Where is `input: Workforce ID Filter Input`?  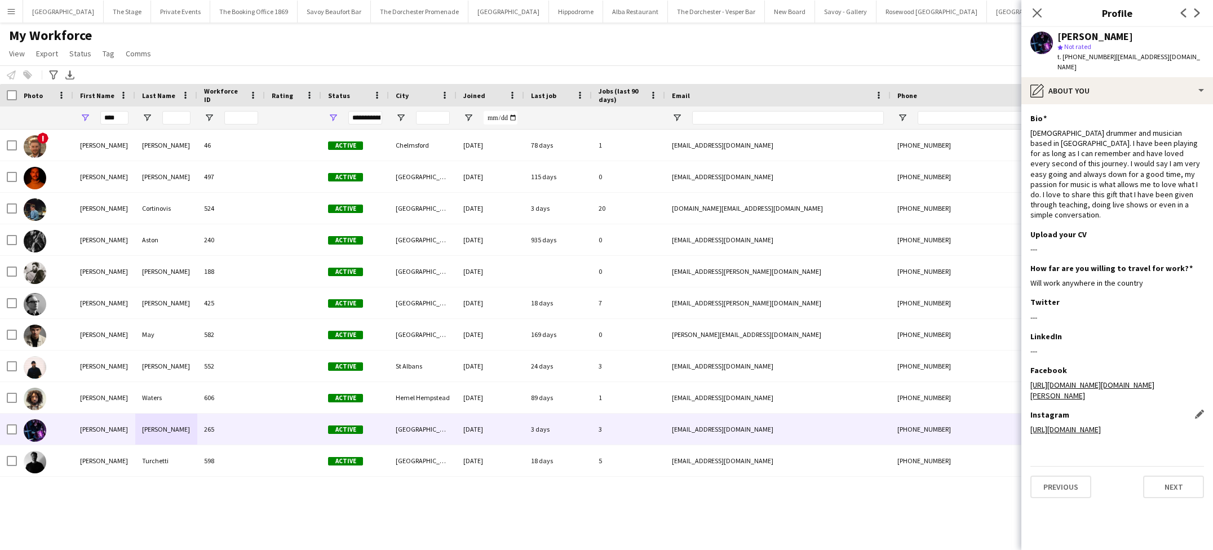
input: Workforce ID Filter Input is located at coordinates (241, 118).